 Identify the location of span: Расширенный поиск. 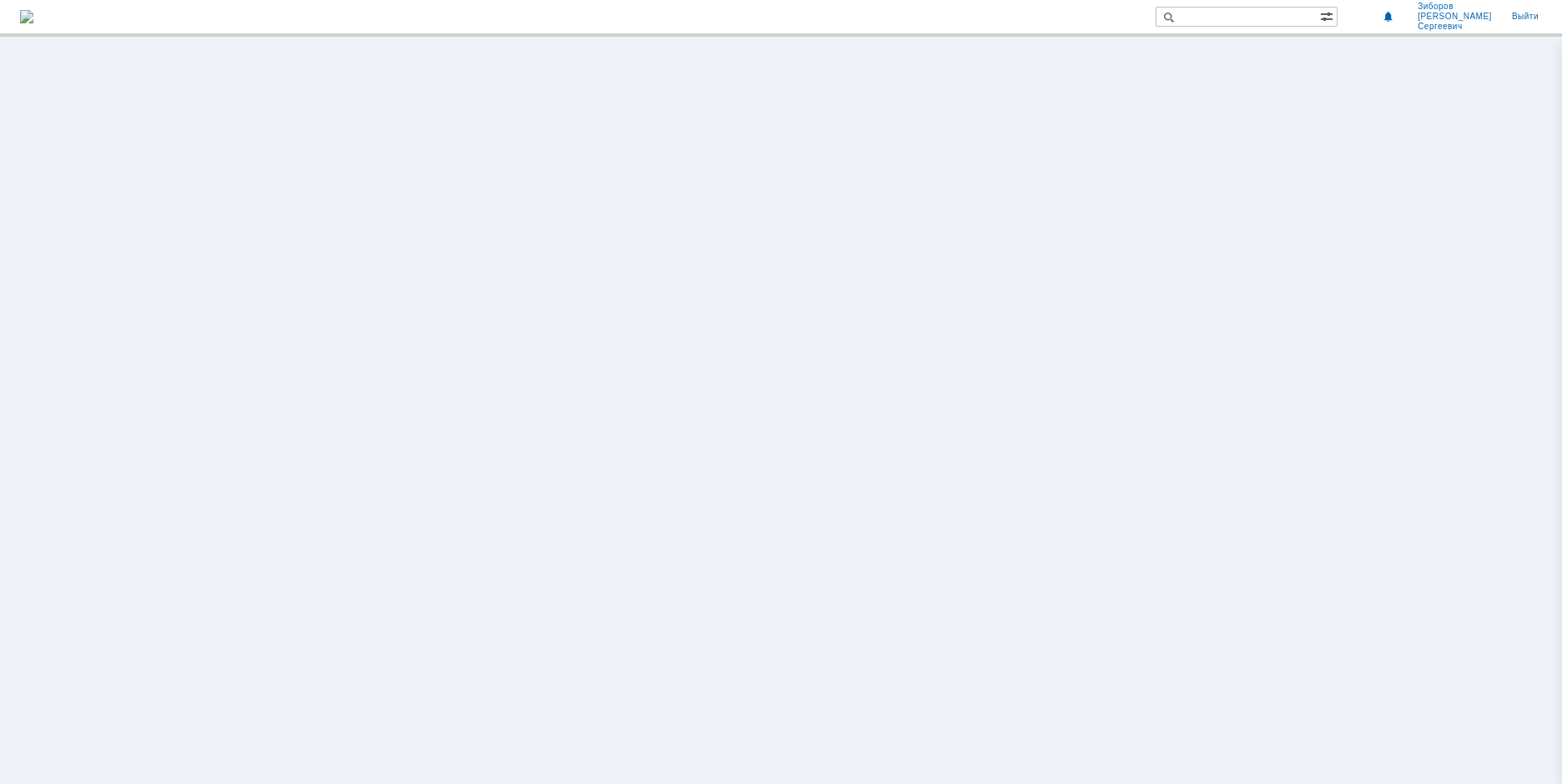
(1328, 15).